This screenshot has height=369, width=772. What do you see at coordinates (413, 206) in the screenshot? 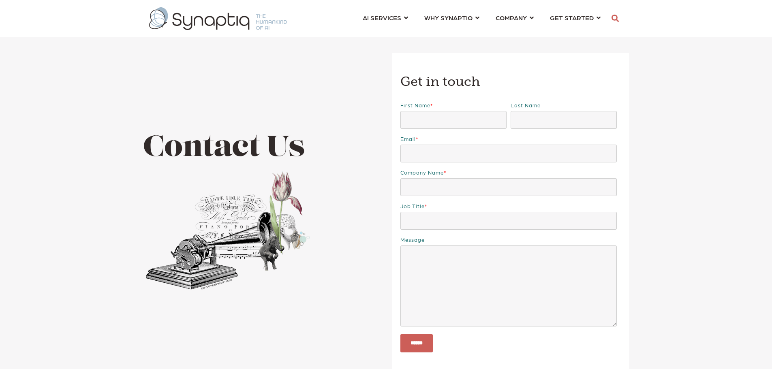
I see `span: Job Title` at bounding box center [413, 206].